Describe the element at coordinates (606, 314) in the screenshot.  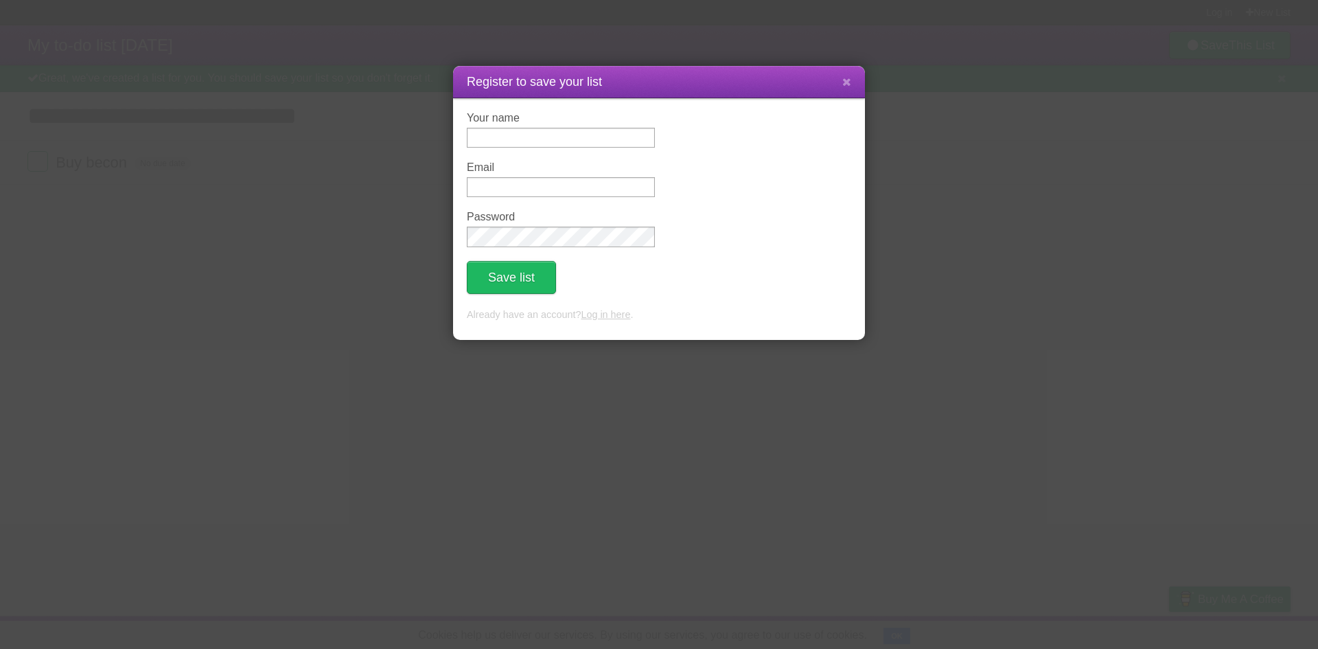
I see `a: Log in here` at that location.